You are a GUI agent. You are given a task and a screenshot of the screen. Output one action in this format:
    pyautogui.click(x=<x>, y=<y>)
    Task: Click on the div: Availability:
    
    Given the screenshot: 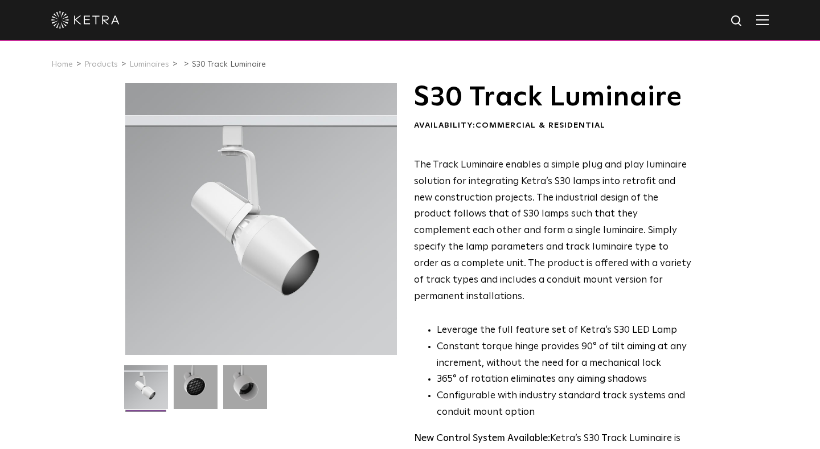 What is the action you would take?
    pyautogui.click(x=553, y=126)
    